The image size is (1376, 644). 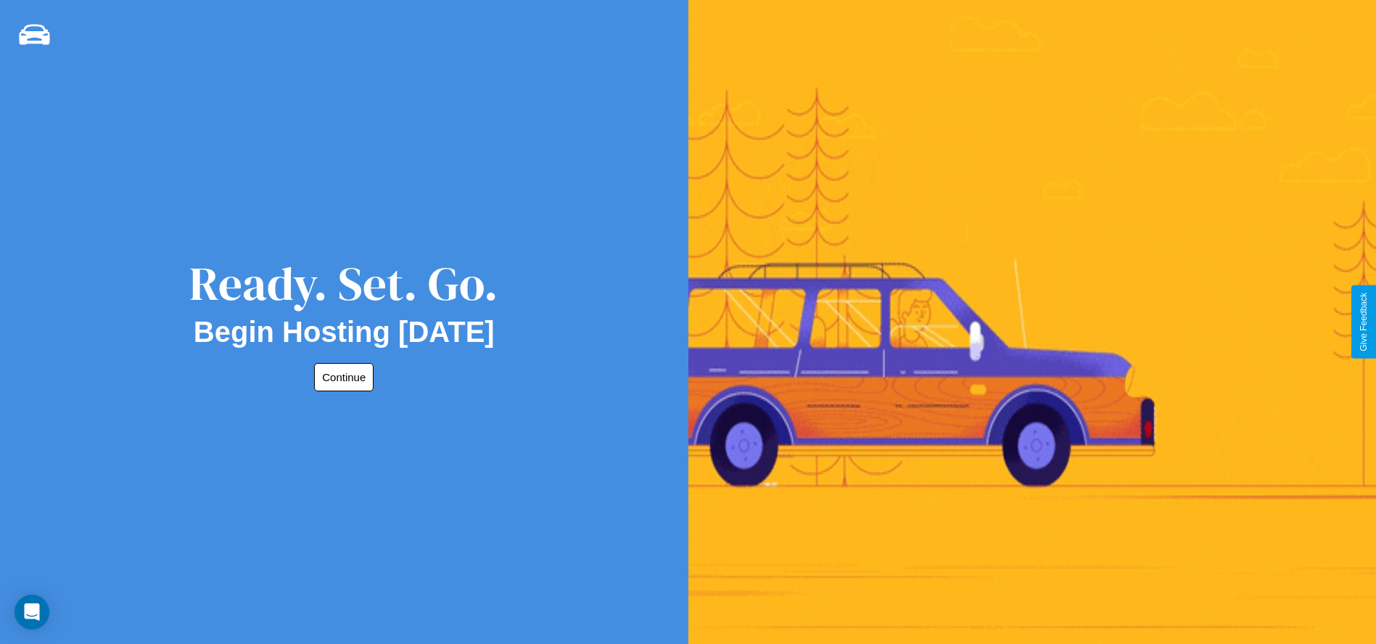 What do you see at coordinates (344, 283) in the screenshot?
I see `div: Ready. Set. Go.` at bounding box center [344, 283].